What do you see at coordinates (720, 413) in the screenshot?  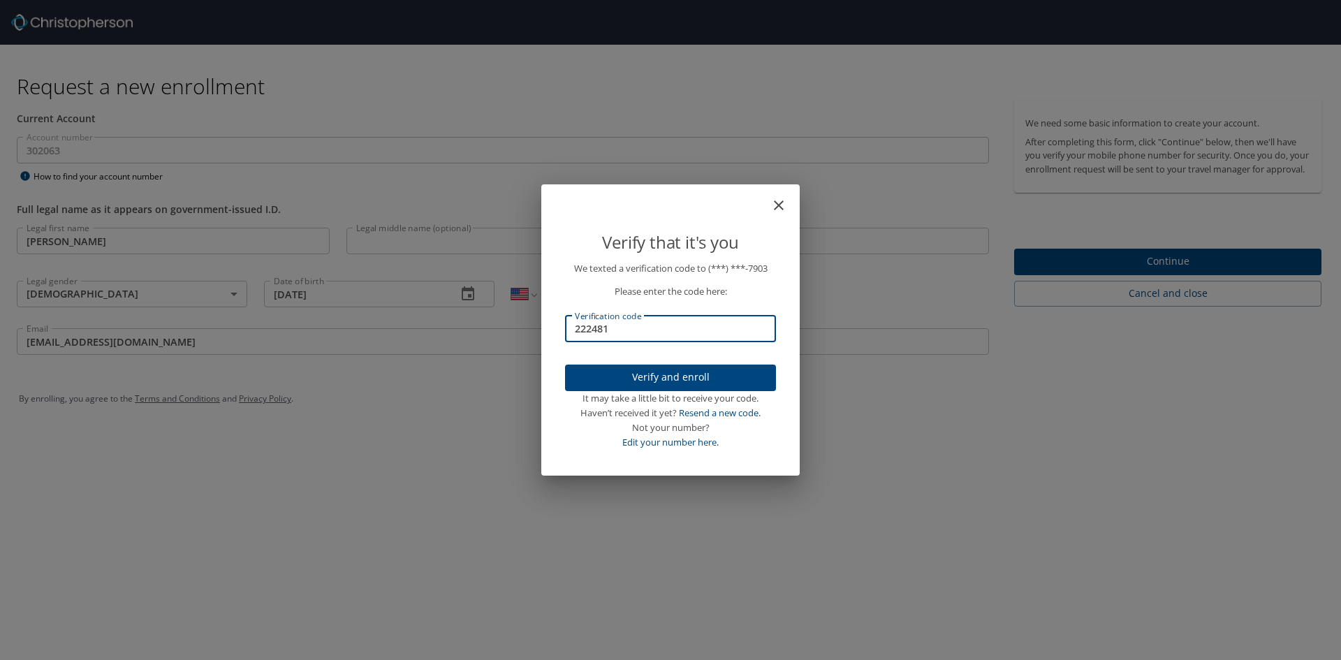 I see `a: Resend a new code.` at bounding box center [720, 413].